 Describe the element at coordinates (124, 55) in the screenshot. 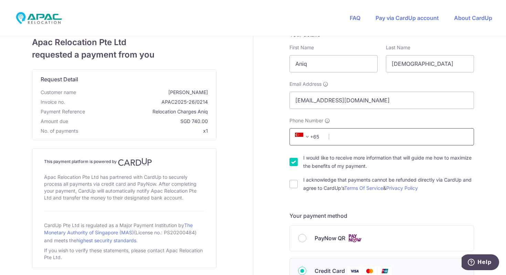

I see `span: requested a payment from you` at that location.